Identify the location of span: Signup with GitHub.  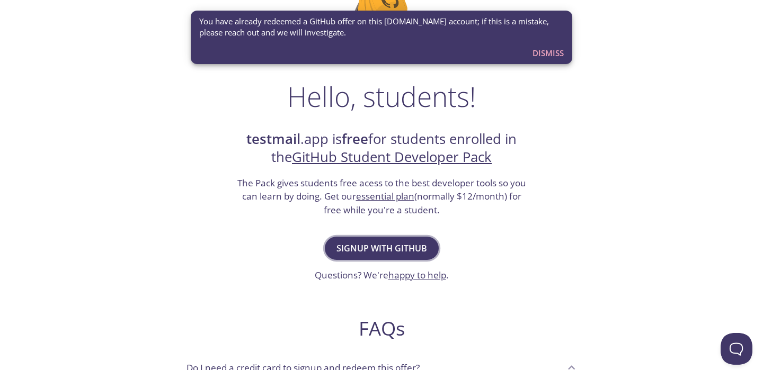
(381, 248).